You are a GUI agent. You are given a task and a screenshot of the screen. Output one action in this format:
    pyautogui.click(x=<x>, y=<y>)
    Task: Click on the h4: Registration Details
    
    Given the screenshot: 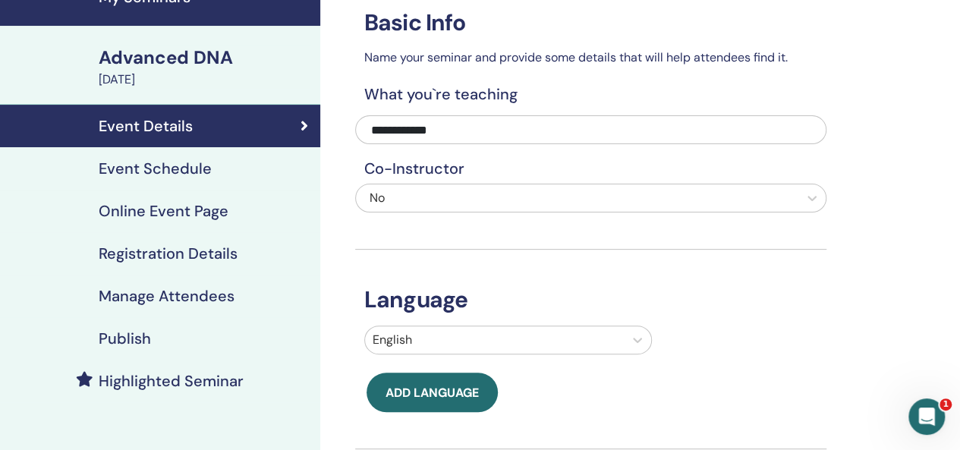 What is the action you would take?
    pyautogui.click(x=168, y=253)
    